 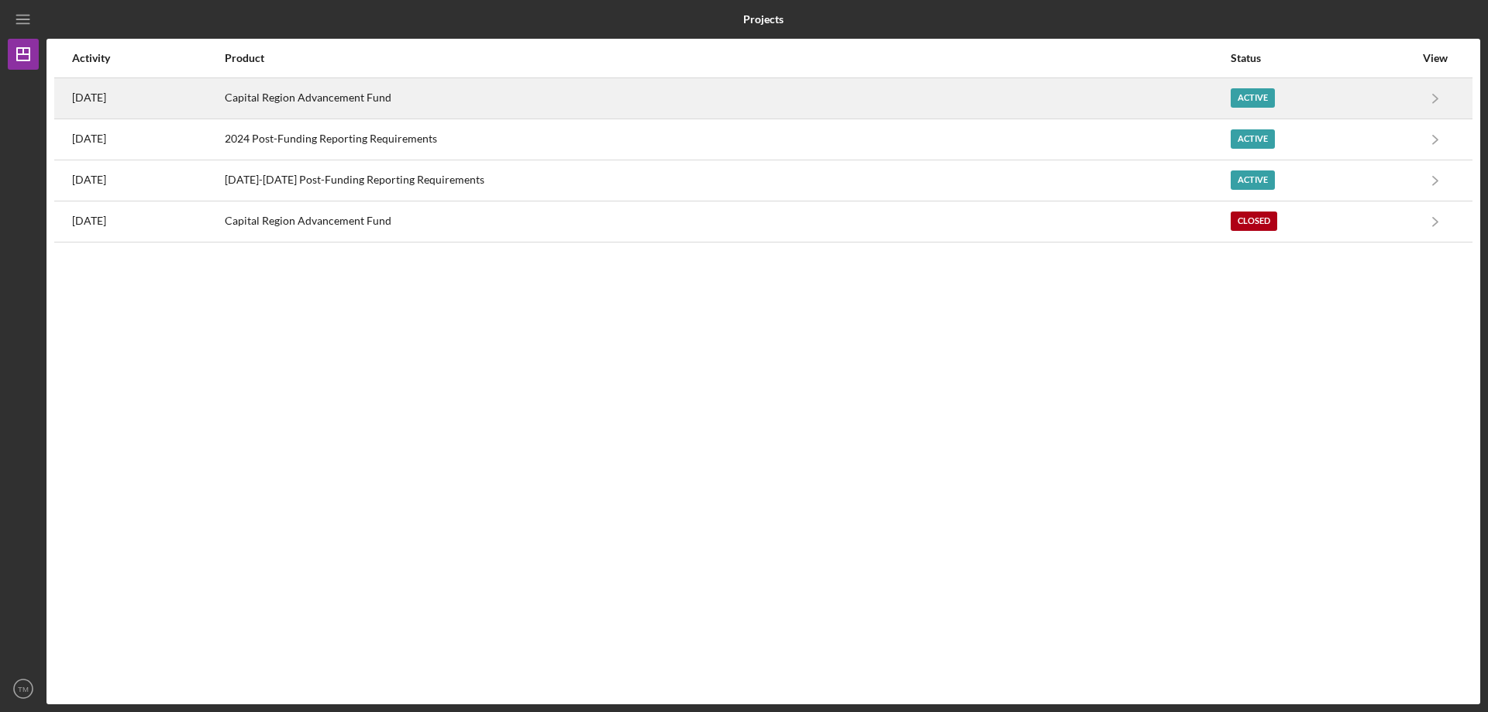 I want to click on div: Activity, so click(x=147, y=58).